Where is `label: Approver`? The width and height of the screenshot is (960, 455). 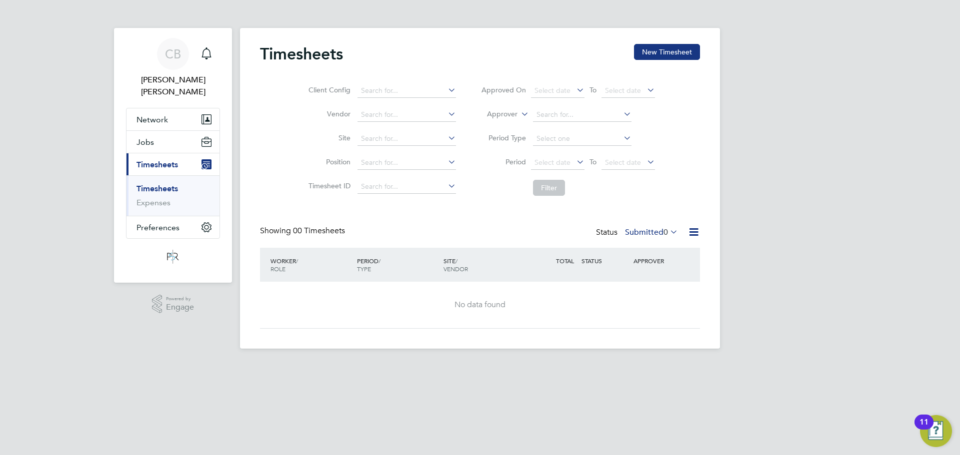
label: Approver is located at coordinates (495, 114).